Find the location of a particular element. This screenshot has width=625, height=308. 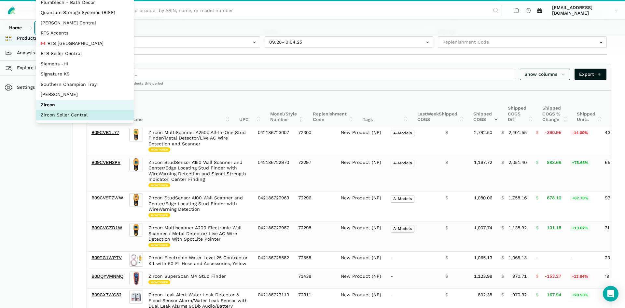

span: 1,167.72 is located at coordinates (483, 163).